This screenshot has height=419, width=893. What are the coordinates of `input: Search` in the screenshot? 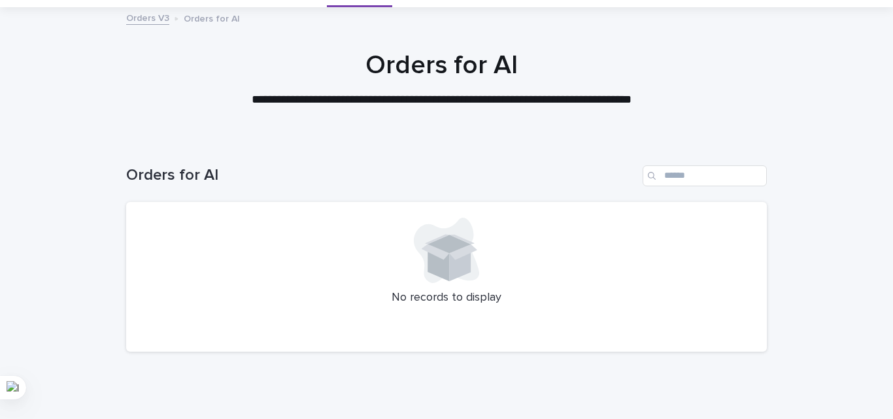 It's located at (705, 176).